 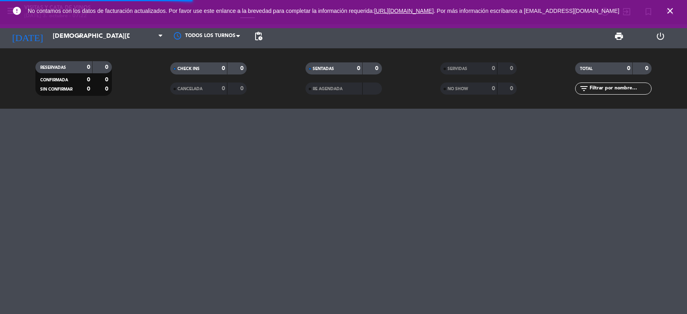 What do you see at coordinates (660, 36) in the screenshot?
I see `i: power_settings_new` at bounding box center [660, 36].